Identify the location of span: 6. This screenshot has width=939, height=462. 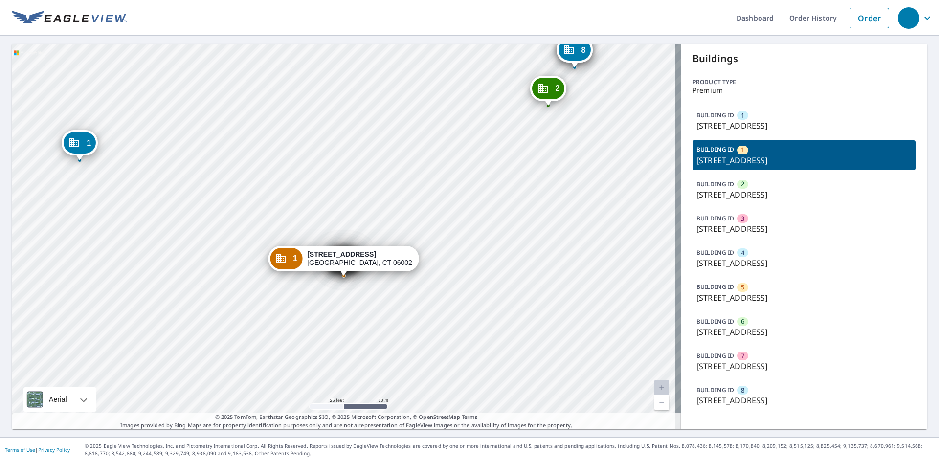
(743, 321).